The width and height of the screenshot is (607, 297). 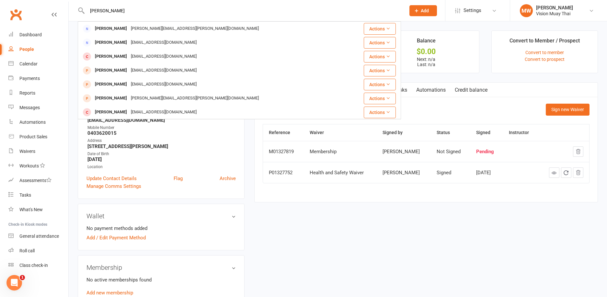 I want to click on div: Convert to Member / Prospect, so click(x=544, y=42).